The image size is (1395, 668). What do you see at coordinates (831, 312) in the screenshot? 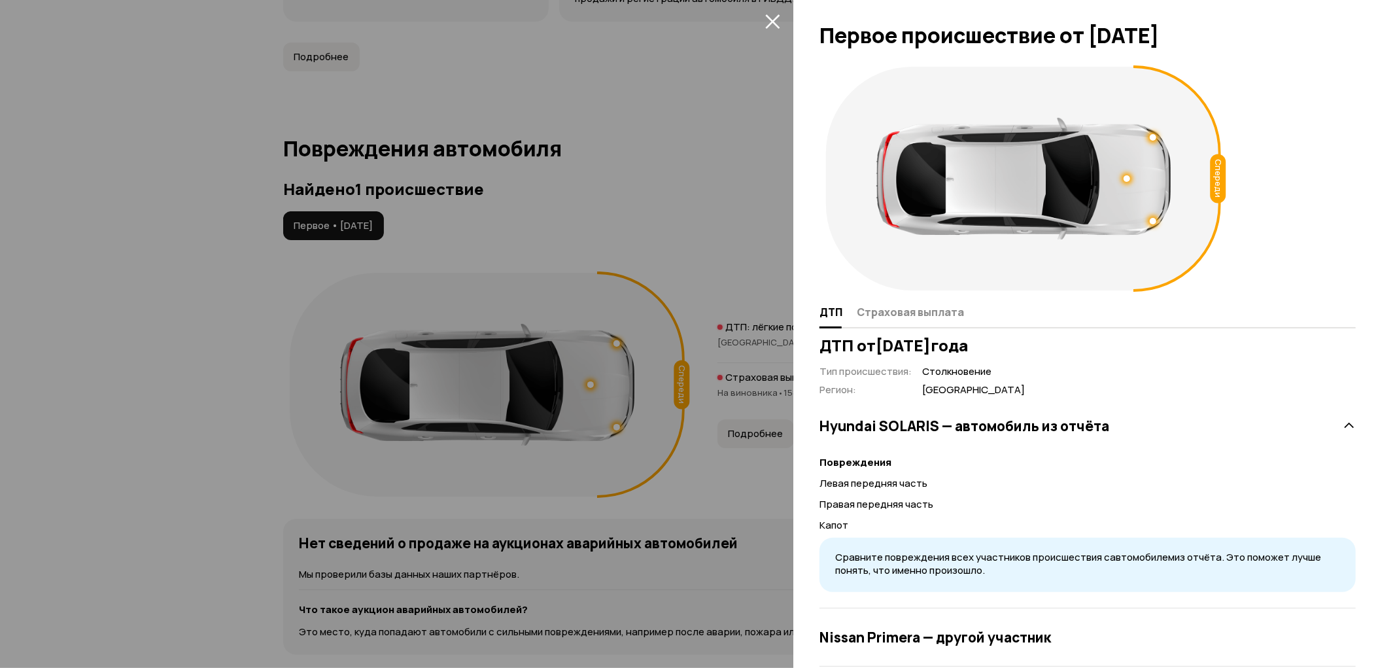
I see `span: ДТП` at bounding box center [831, 312].